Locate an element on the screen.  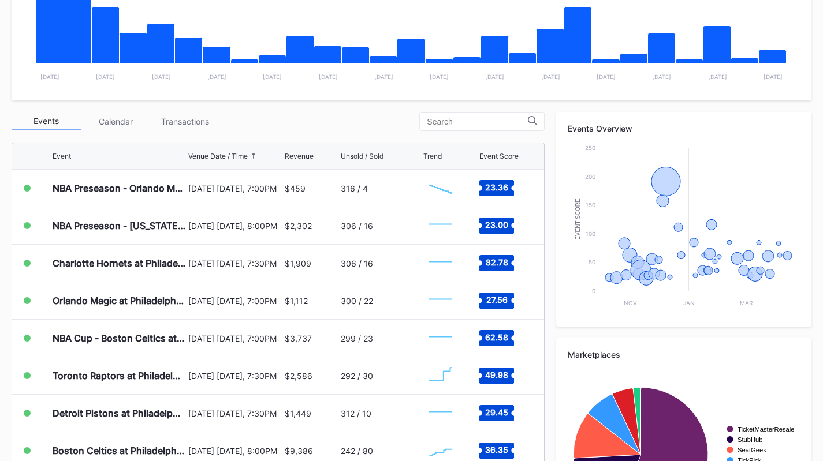
div: Marketplaces is located at coordinates (683, 354).